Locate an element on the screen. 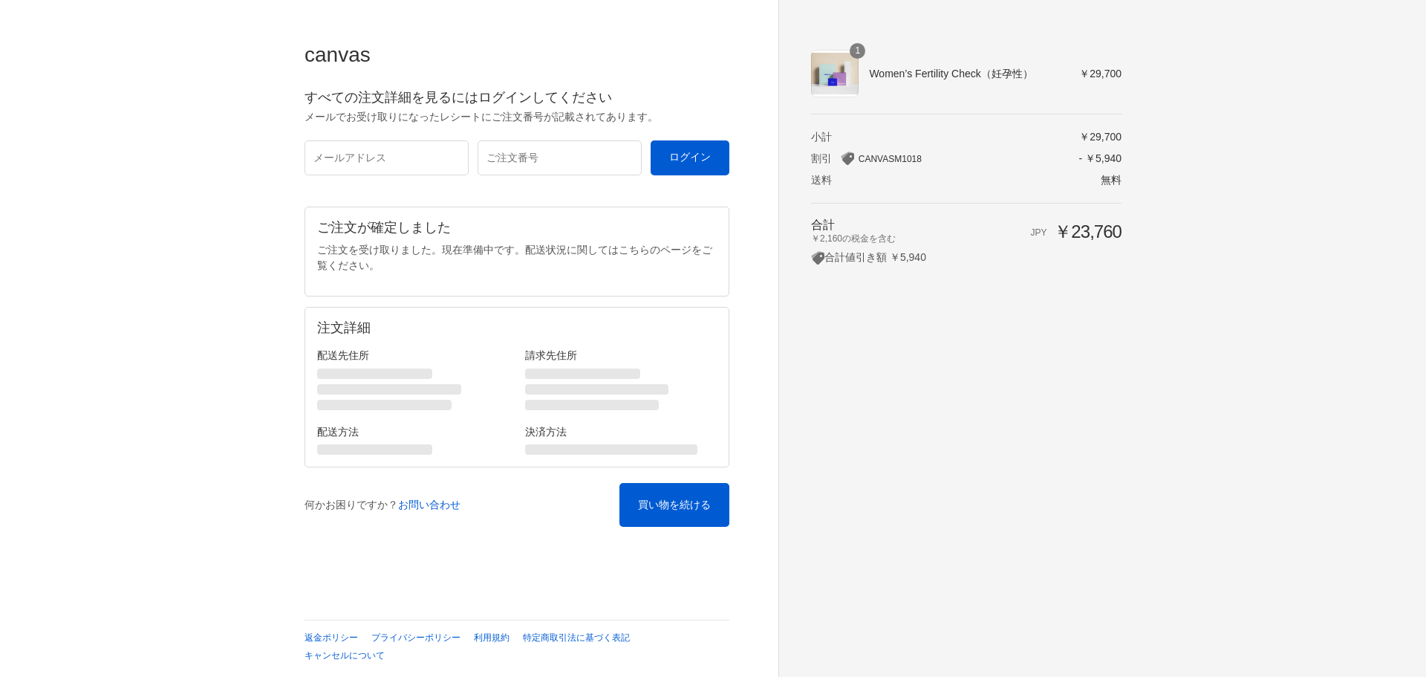 The height and width of the screenshot is (677, 1426). span: 合計値引き額 is located at coordinates (849, 257).